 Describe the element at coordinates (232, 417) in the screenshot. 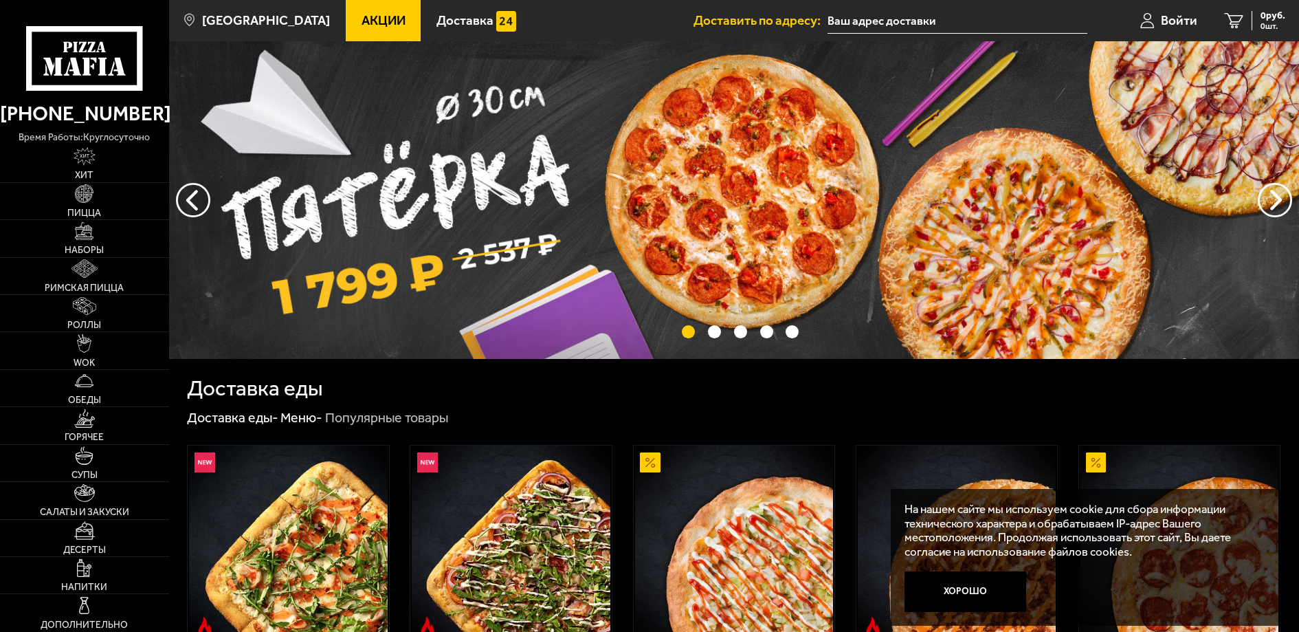

I see `a: Доставка еды-` at that location.